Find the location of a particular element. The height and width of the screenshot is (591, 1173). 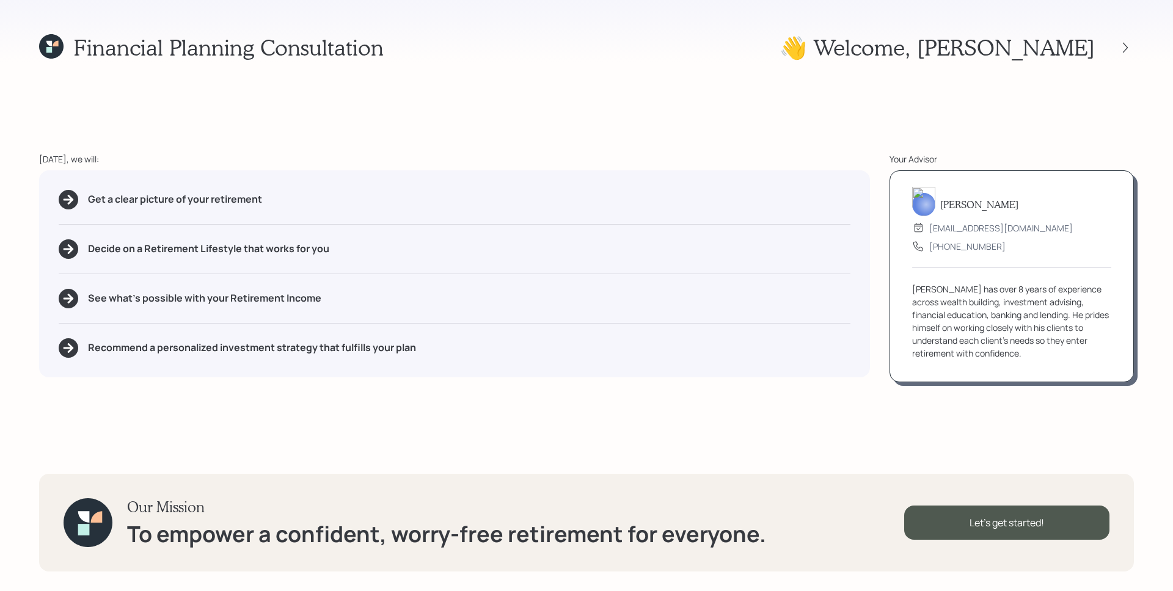

h5: Decide on a Retirement Lifestyle that works for you is located at coordinates (208, 249).